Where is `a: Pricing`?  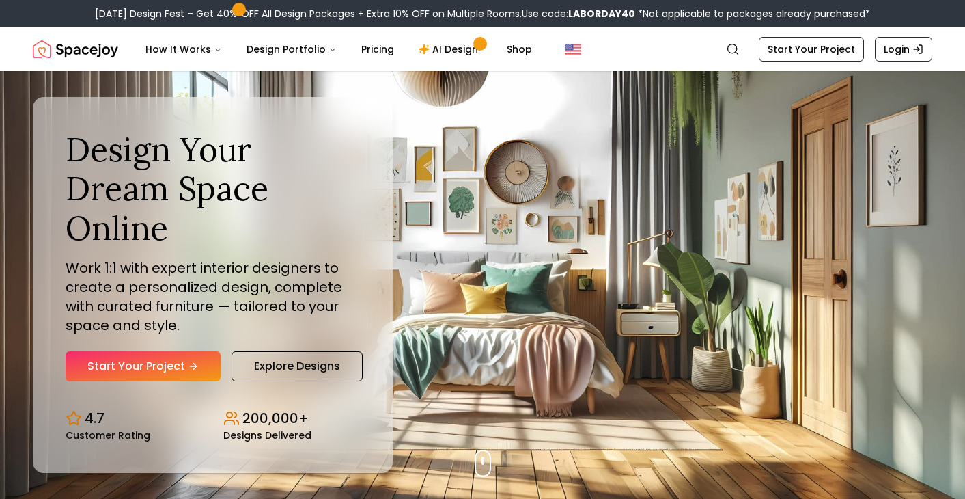 a: Pricing is located at coordinates (378, 49).